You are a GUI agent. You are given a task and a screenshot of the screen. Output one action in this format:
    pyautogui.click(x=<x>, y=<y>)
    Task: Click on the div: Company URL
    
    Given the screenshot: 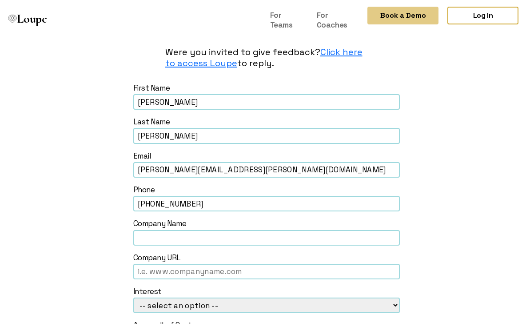 What is the action you would take?
    pyautogui.click(x=266, y=255)
    